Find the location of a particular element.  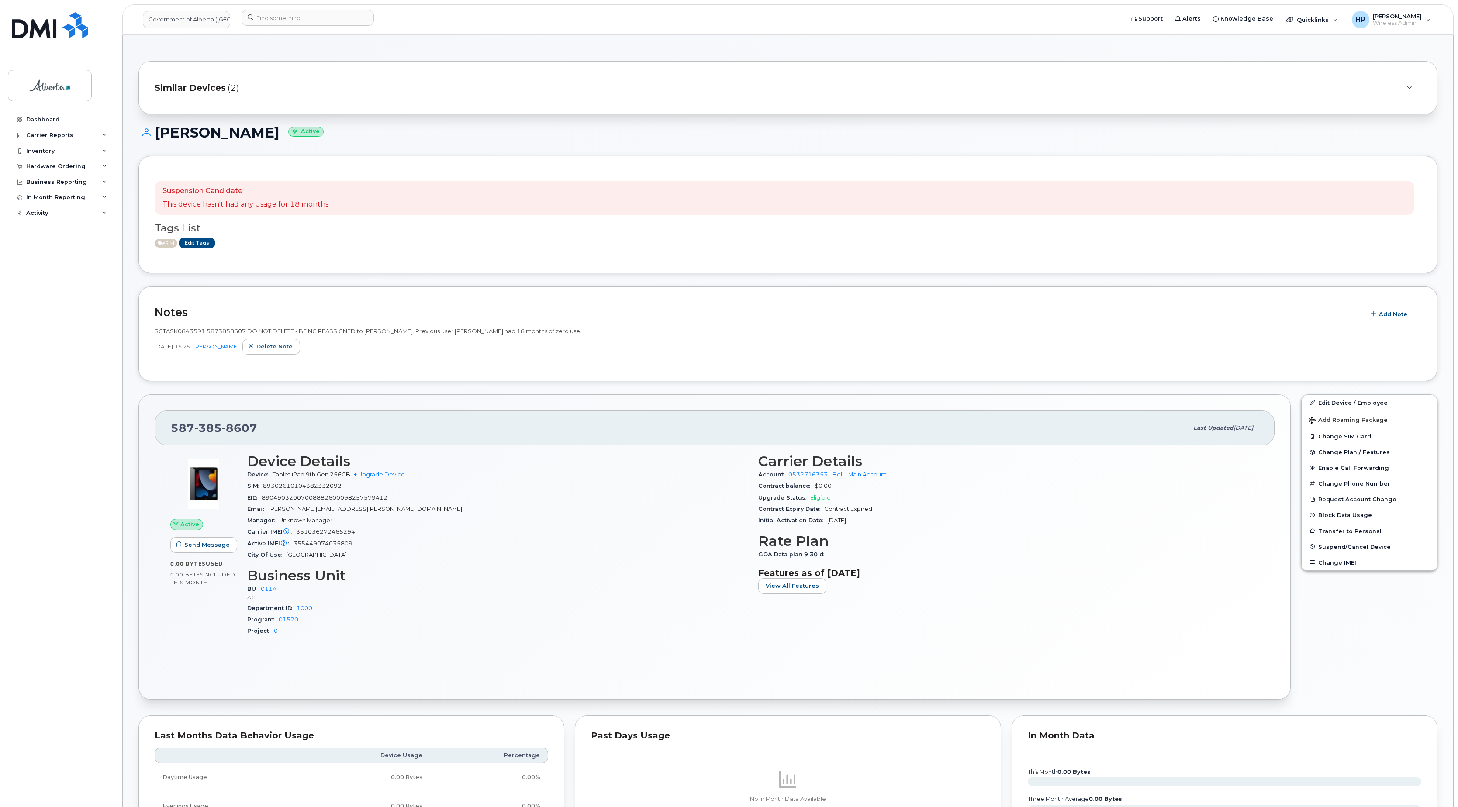

span: Add Roaming Package is located at coordinates (1348, 421).